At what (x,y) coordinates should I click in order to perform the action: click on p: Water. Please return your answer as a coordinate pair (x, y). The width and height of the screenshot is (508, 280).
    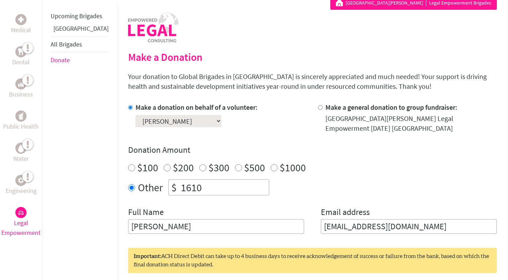
    Looking at the image, I should click on (21, 159).